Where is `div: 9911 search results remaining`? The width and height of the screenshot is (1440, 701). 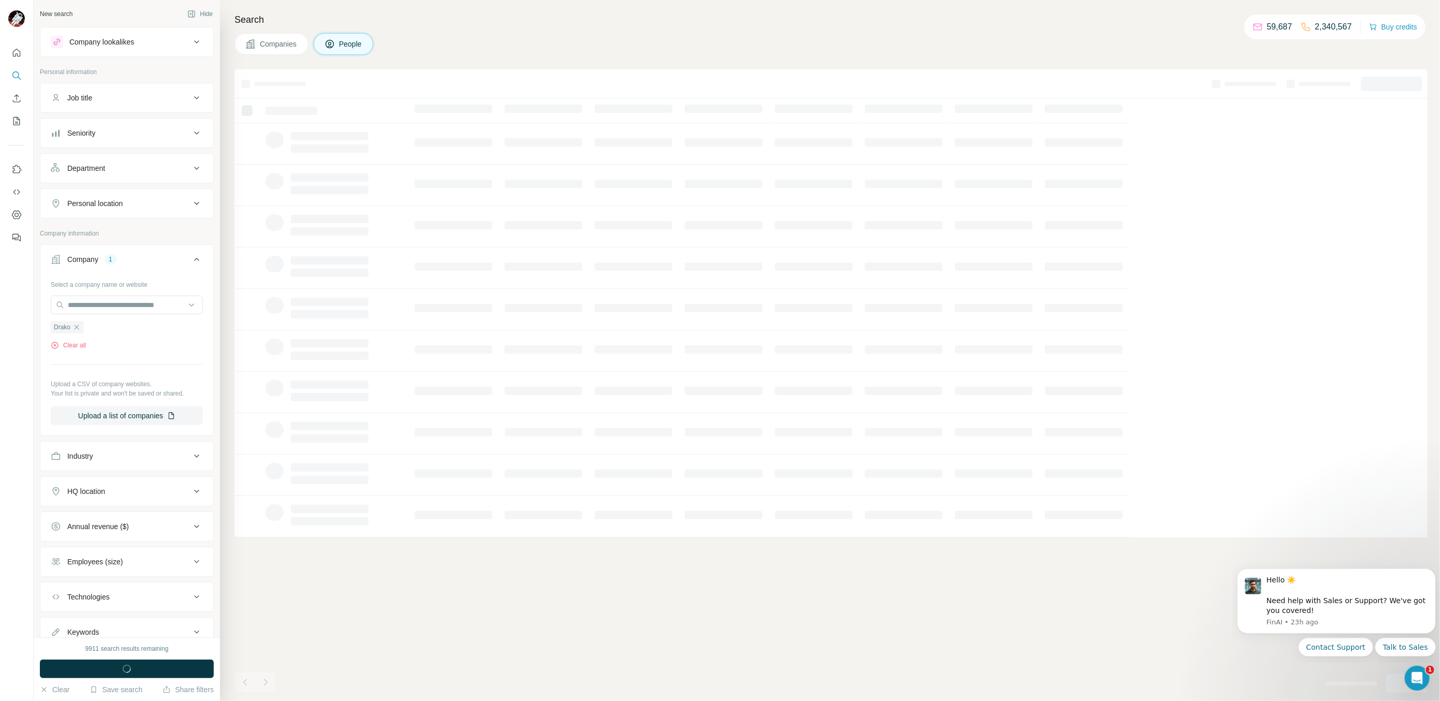 div: 9911 search results remaining is located at coordinates (127, 649).